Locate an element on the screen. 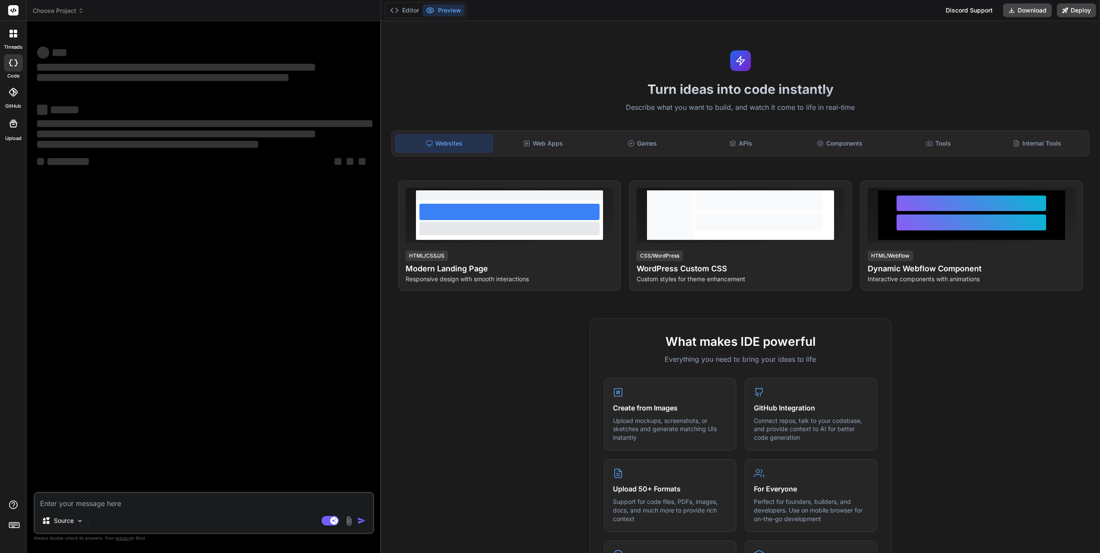 Image resolution: width=1100 pixels, height=553 pixels. p: Source is located at coordinates (64, 521).